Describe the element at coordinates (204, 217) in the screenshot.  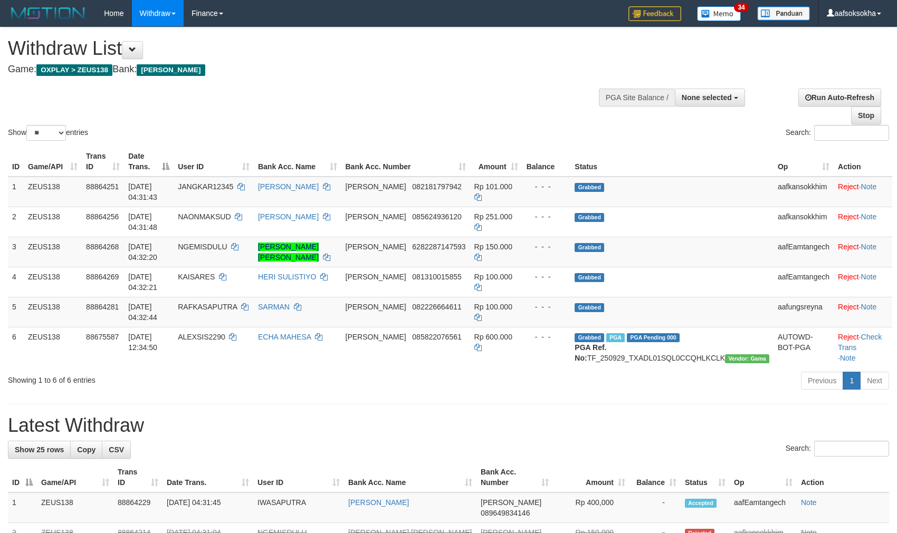
I see `span: NAONMAKSUD` at that location.